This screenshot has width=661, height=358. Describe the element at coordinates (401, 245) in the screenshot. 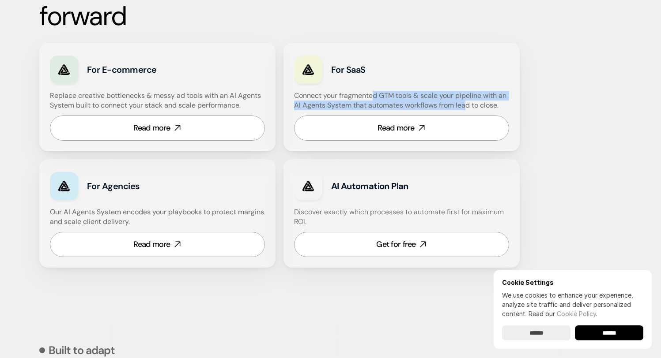

I see `a: Get for free` at that location.